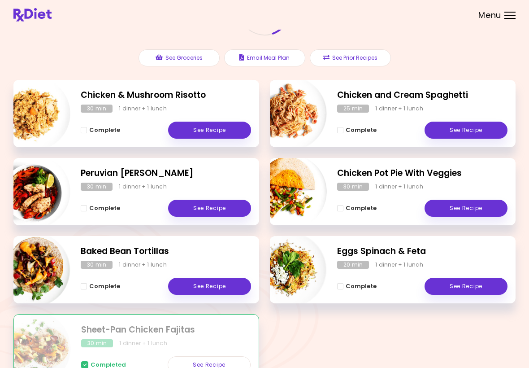 The height and width of the screenshot is (368, 529). I want to click on button: Complete - Chicken Pot Pie With Veggies, so click(357, 208).